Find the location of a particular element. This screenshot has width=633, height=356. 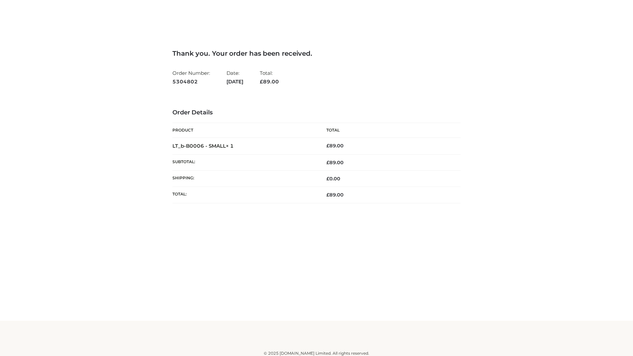

th: Product is located at coordinates (244, 130).